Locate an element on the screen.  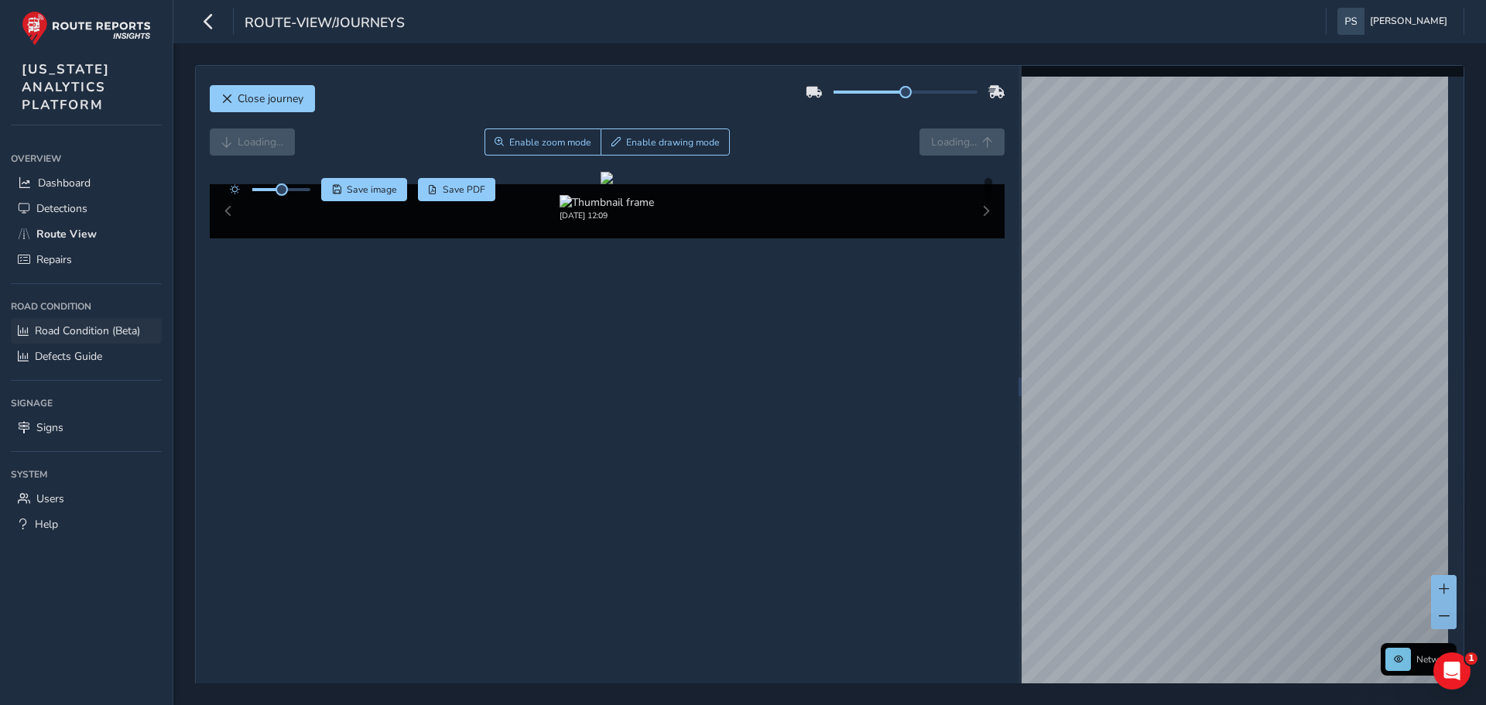
button: Close journey is located at coordinates (262, 98).